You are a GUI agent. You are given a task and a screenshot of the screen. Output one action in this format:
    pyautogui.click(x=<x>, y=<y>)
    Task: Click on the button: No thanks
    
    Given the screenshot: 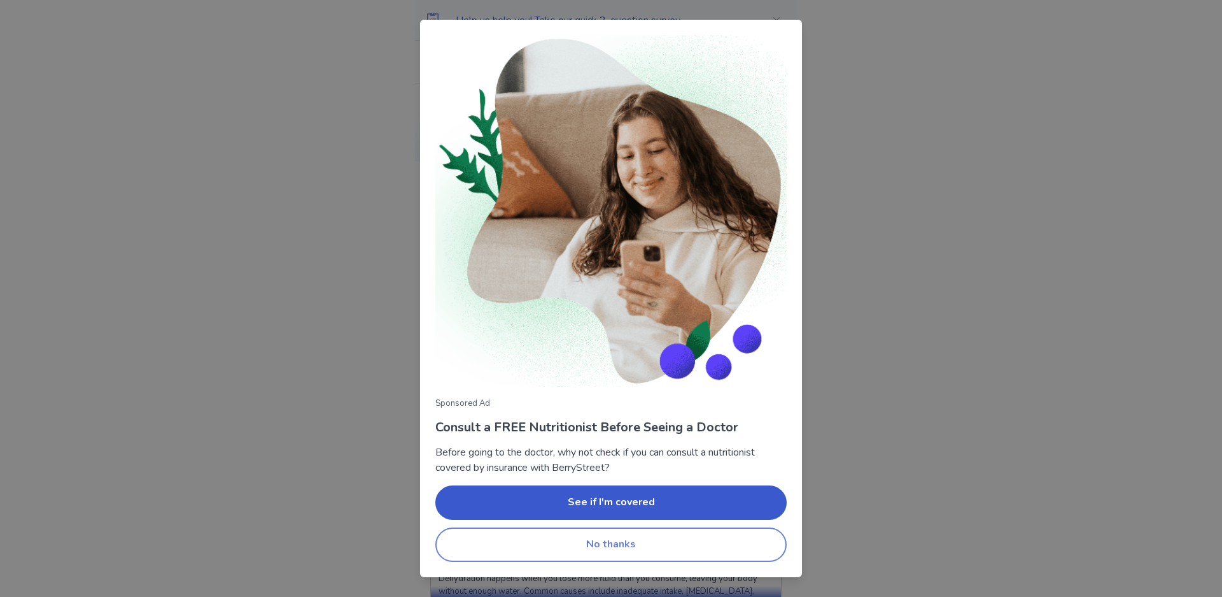 What is the action you would take?
    pyautogui.click(x=611, y=544)
    